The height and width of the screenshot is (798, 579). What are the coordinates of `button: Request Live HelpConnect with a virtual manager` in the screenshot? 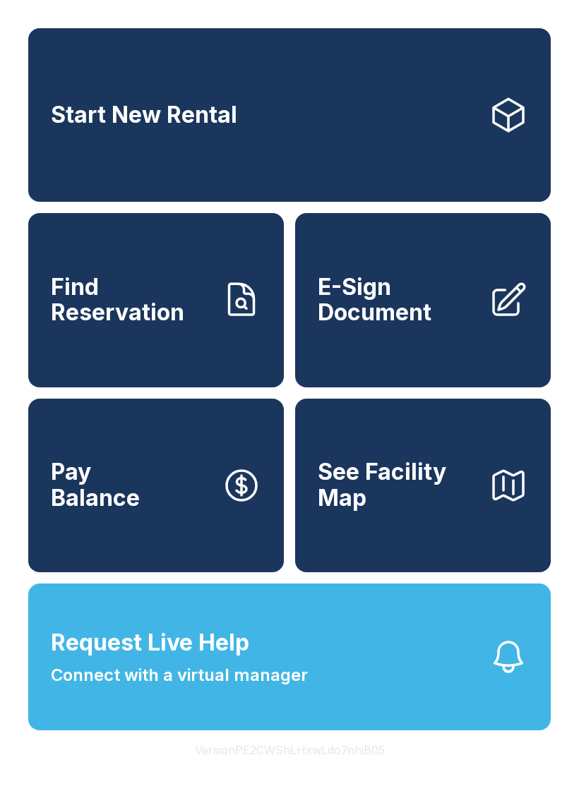 It's located at (289, 657).